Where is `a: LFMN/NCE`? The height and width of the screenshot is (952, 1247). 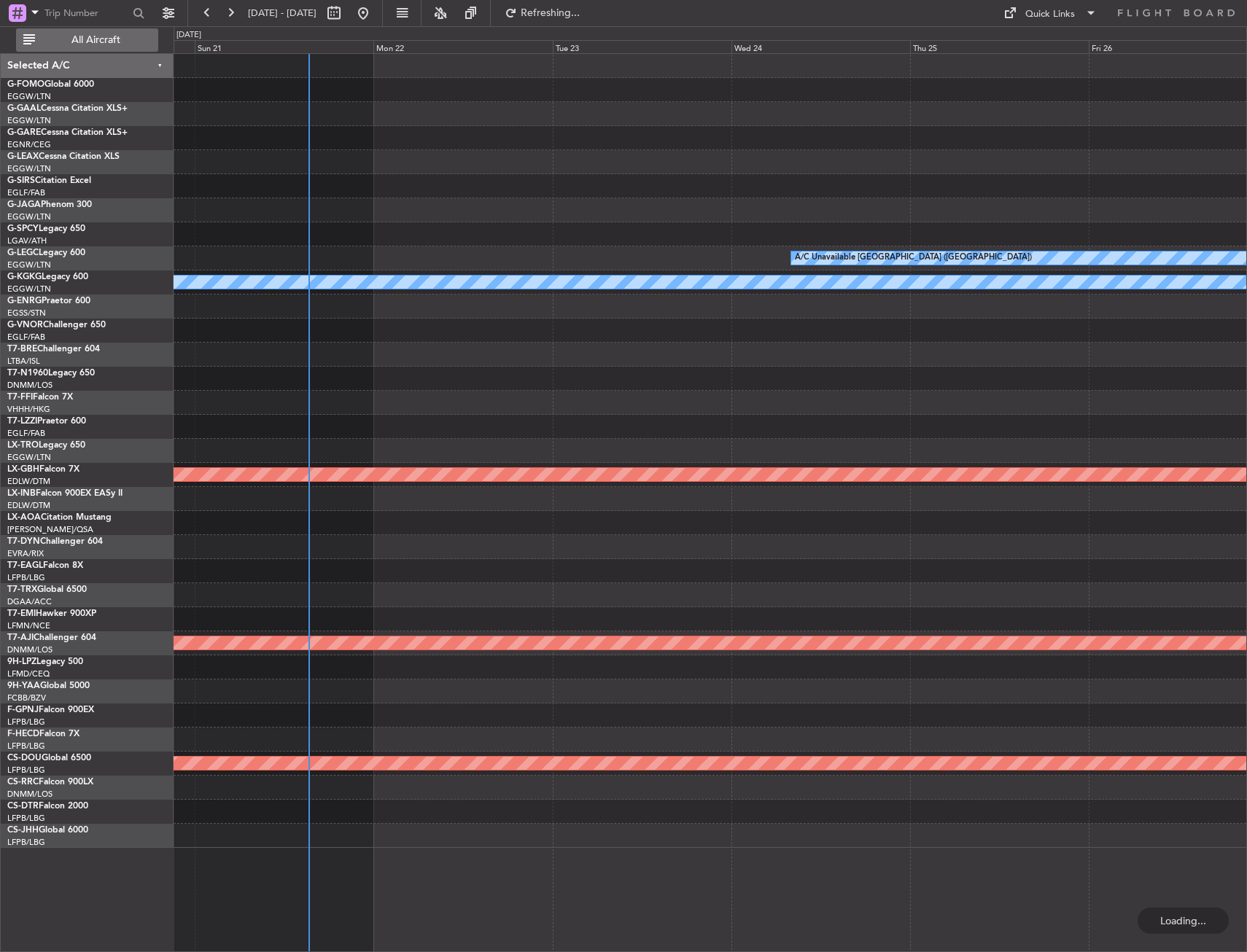
a: LFMN/NCE is located at coordinates (29, 626).